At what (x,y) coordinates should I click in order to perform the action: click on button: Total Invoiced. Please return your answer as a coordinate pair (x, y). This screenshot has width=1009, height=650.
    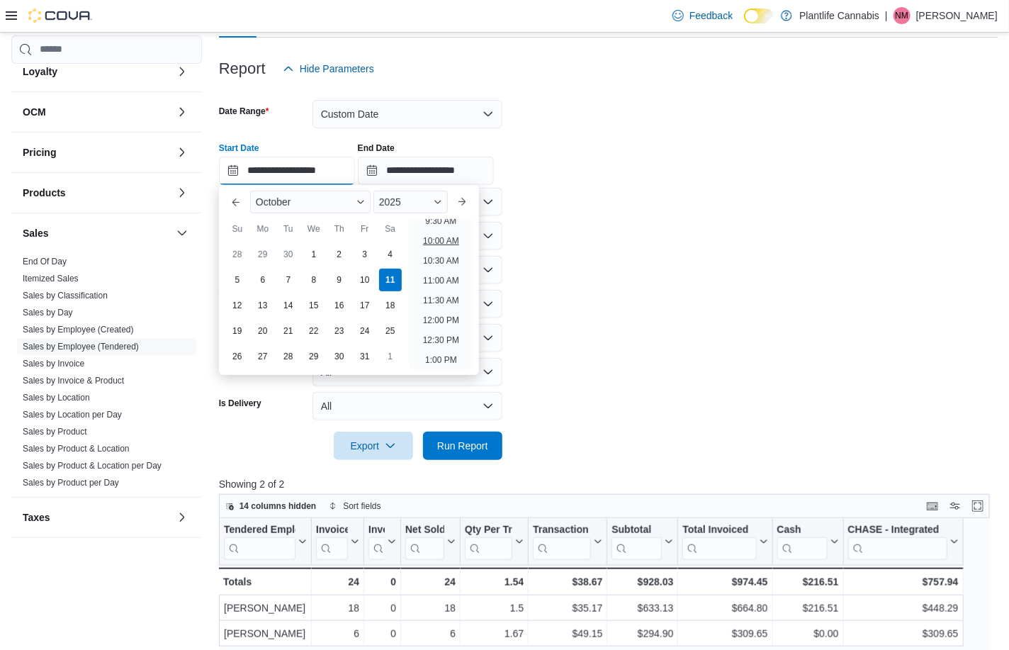
    Looking at the image, I should click on (725, 540).